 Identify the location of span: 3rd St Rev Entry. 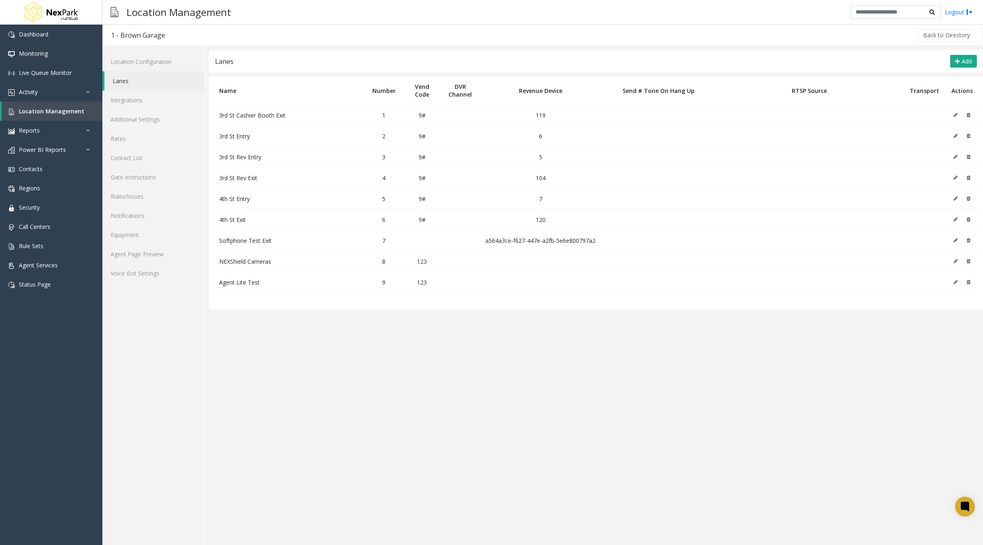
(240, 157).